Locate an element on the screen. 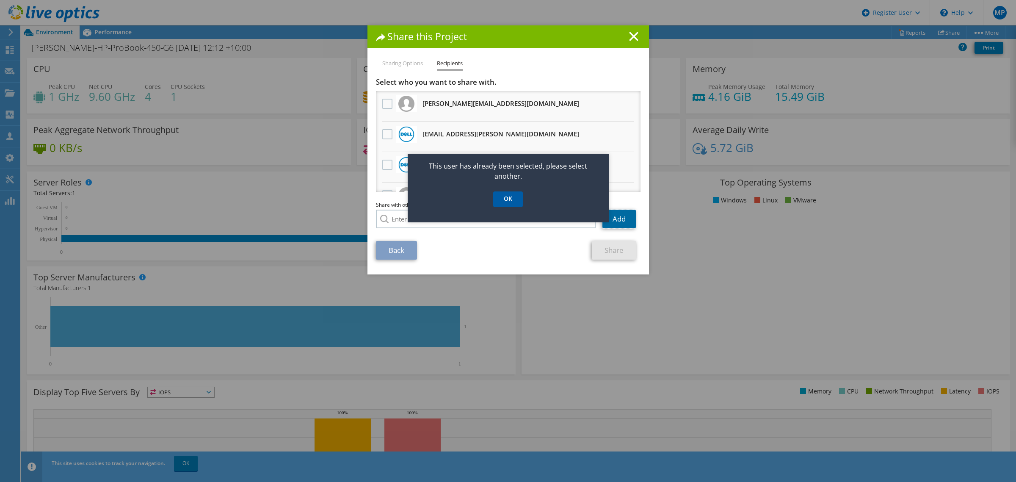  h1: Share this Project is located at coordinates (508, 36).